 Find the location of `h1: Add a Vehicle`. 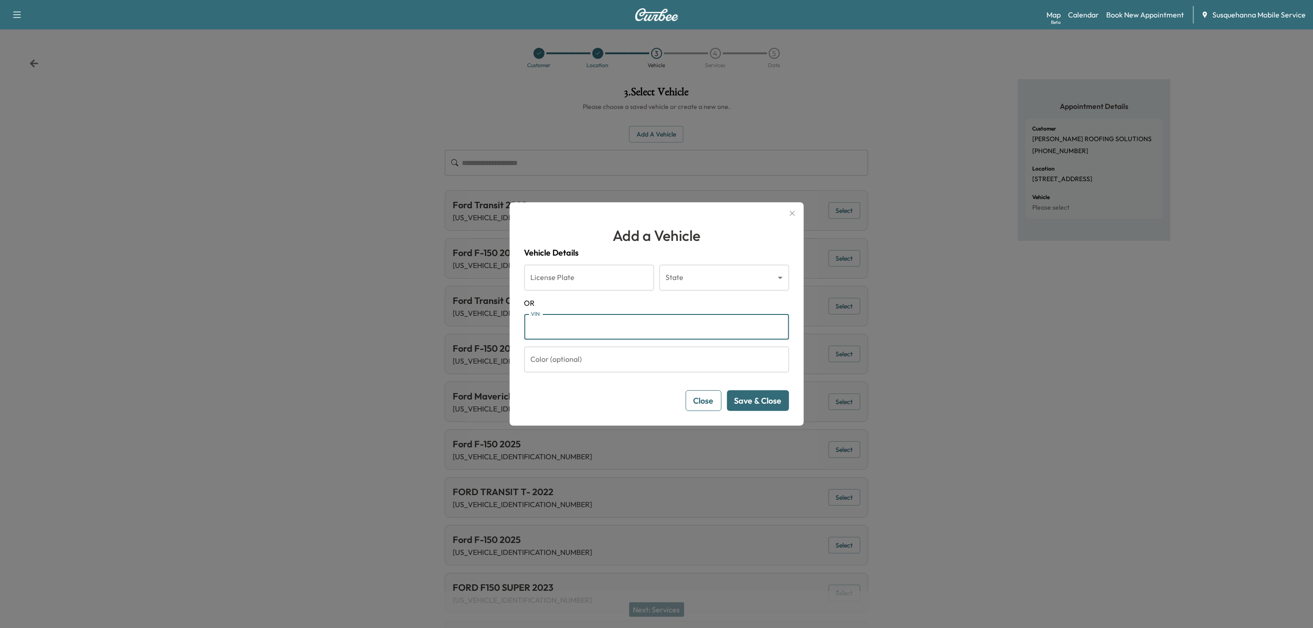

h1: Add a Vehicle is located at coordinates (657, 235).